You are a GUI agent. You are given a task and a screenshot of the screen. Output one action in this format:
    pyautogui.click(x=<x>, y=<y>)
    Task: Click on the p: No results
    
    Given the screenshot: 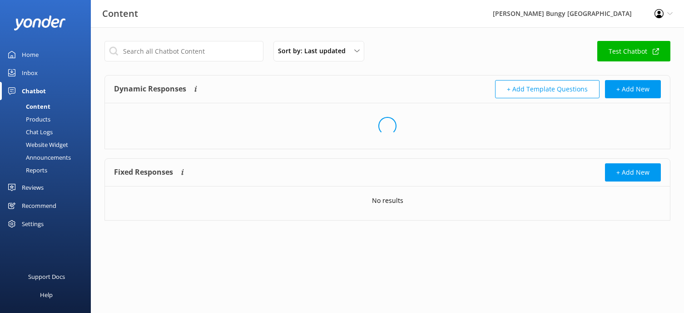 What is the action you would take?
    pyautogui.click(x=388, y=200)
    